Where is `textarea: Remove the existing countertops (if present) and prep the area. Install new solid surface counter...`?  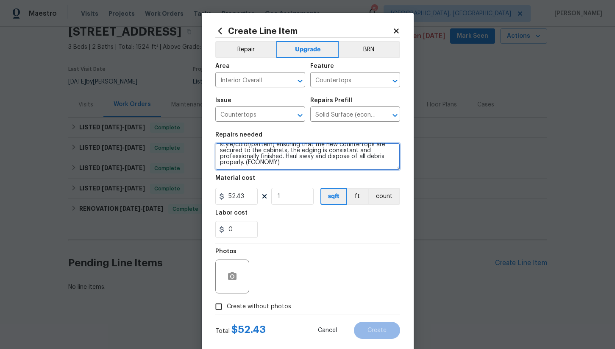 textarea: Remove the existing countertops (if present) and prep the area. Install new solid surface counter... is located at coordinates (308, 156).